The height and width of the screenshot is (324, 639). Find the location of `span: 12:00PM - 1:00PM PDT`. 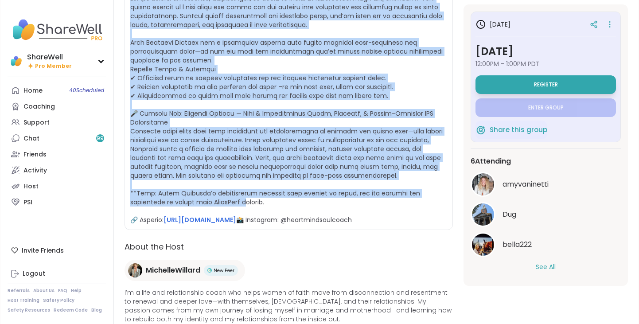

span: 12:00PM - 1:00PM PDT is located at coordinates (545, 64).